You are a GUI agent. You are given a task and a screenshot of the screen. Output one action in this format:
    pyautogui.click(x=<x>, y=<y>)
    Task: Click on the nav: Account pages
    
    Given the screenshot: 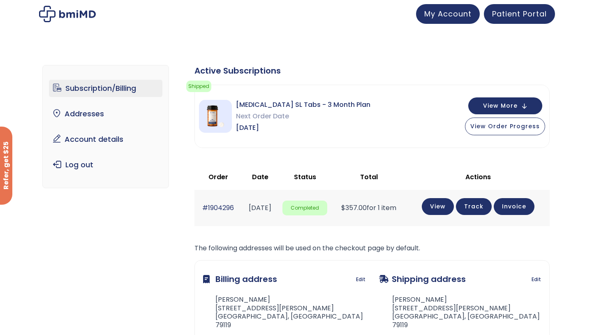 What is the action you would take?
    pyautogui.click(x=106, y=127)
    